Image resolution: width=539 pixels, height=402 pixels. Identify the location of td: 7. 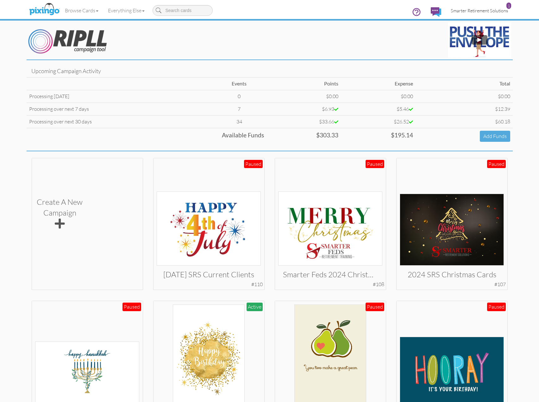
(239, 109).